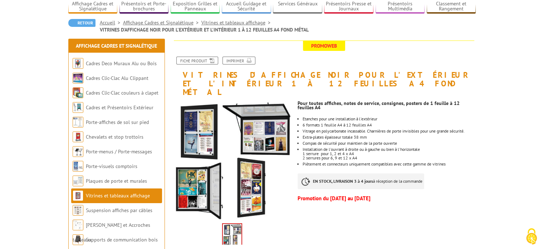 The image size is (544, 249). What do you see at coordinates (389, 149) in the screenshot?
I see `div: Installation de l'ouvrant à droite ou à gauche ou bien à l'horizontale` at bounding box center [389, 149].